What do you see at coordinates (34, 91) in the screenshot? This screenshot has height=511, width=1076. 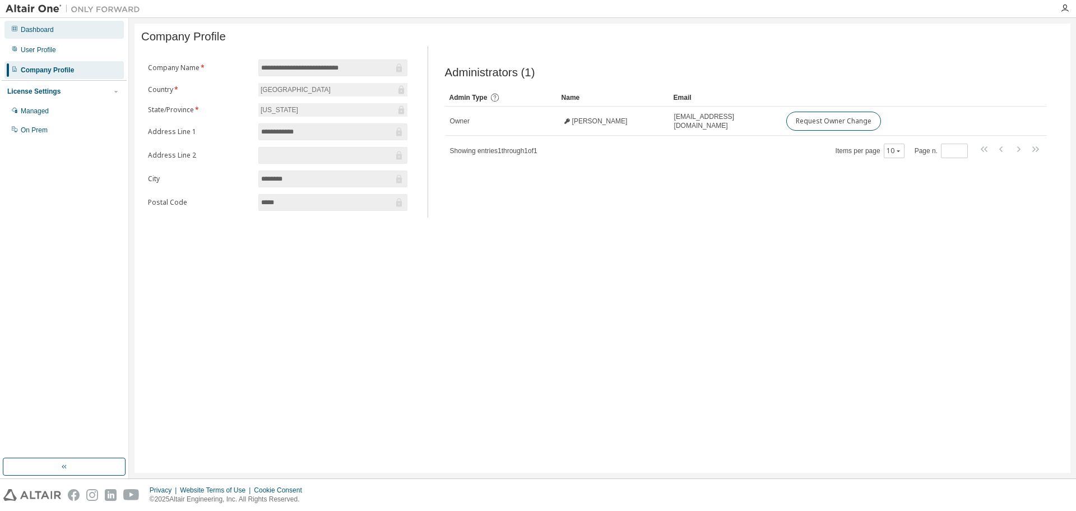 I see `div: License Settings` at bounding box center [34, 91].